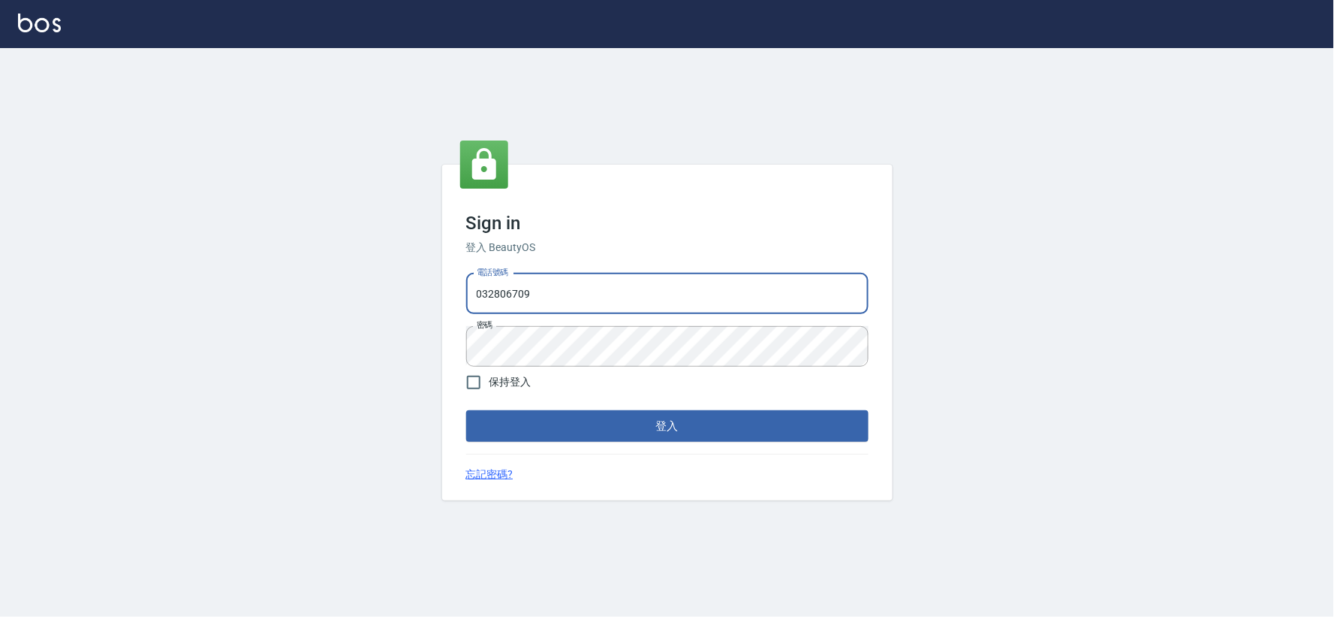 The width and height of the screenshot is (1334, 617). I want to click on h3: Sign in, so click(668, 223).